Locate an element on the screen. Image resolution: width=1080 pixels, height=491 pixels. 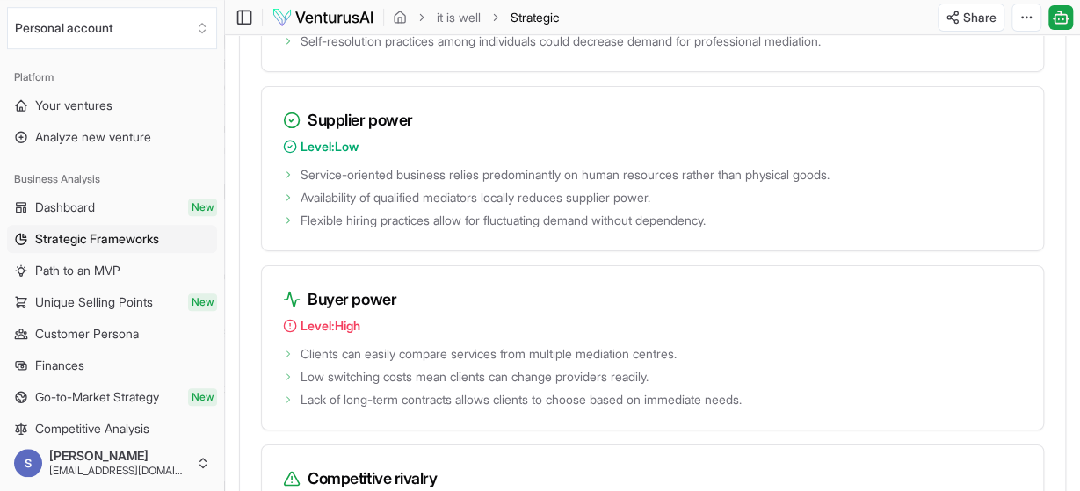
span: Strategic is located at coordinates (534, 18).